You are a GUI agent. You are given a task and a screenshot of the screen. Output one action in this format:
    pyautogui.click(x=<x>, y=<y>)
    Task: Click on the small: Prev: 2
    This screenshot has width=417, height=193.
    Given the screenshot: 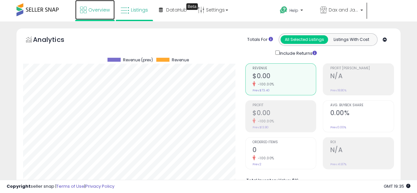 What is the action you would take?
    pyautogui.click(x=257, y=164)
    